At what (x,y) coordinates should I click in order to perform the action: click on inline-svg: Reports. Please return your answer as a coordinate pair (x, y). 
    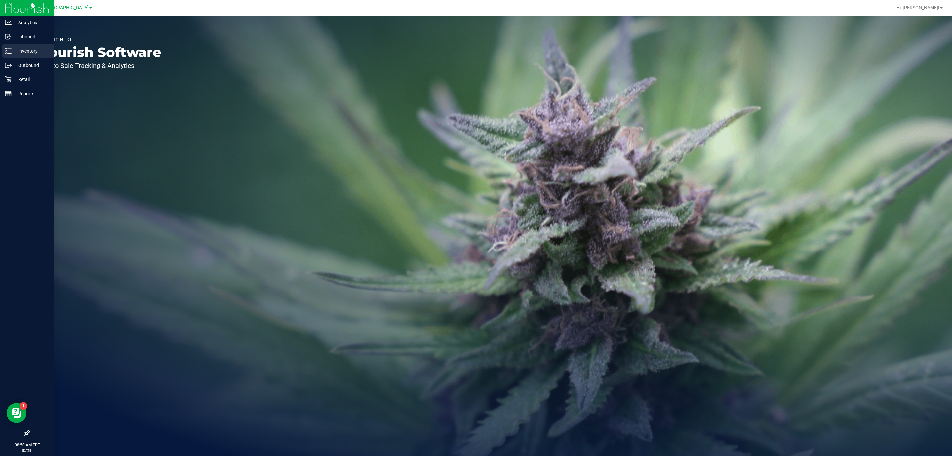
    Looking at the image, I should click on (8, 94).